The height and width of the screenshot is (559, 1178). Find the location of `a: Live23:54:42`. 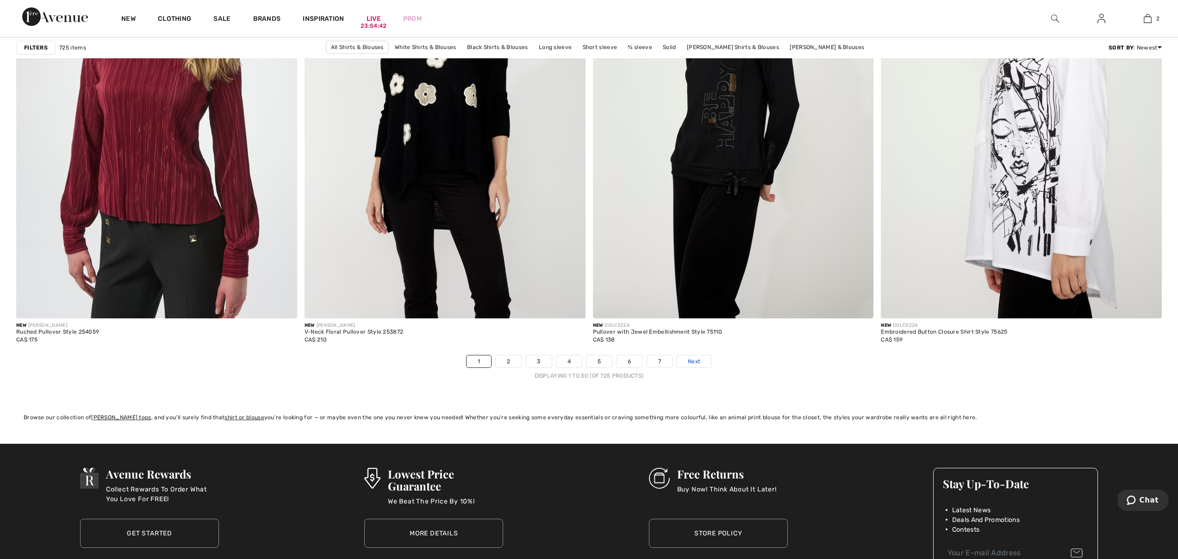

a: Live23:54:42 is located at coordinates (373, 19).